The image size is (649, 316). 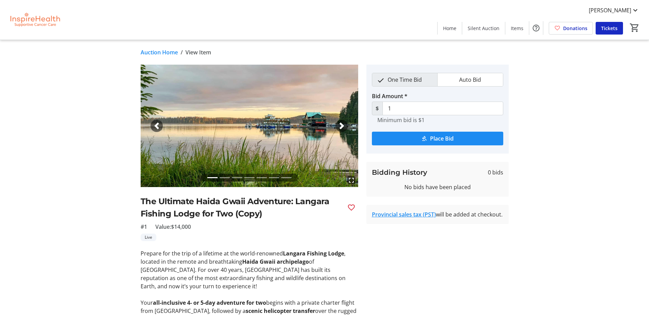 I want to click on tr-label-badge: Live, so click(x=149, y=237).